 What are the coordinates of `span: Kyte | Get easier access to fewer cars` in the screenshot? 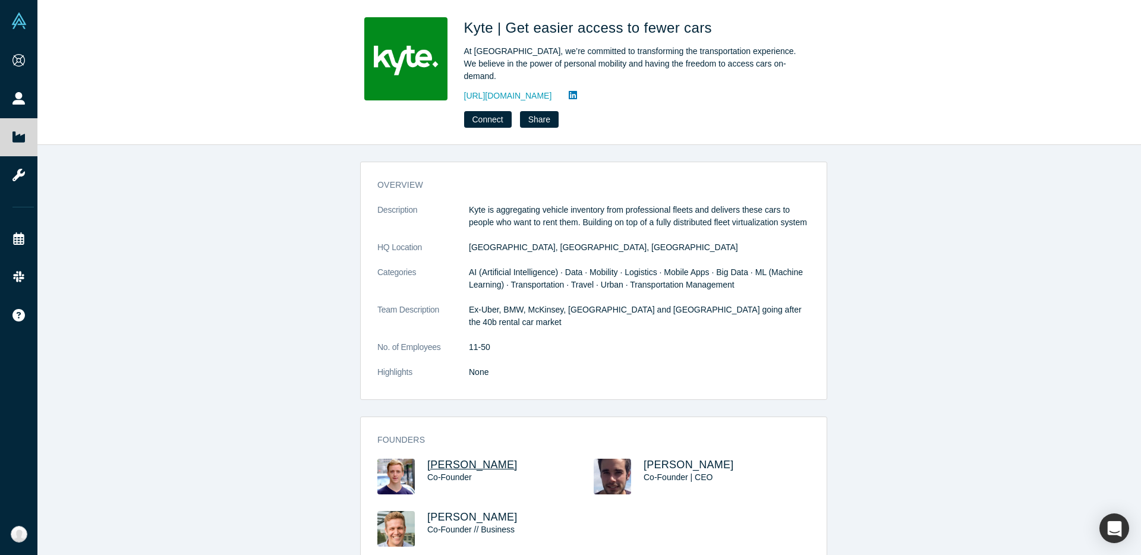 It's located at (590, 27).